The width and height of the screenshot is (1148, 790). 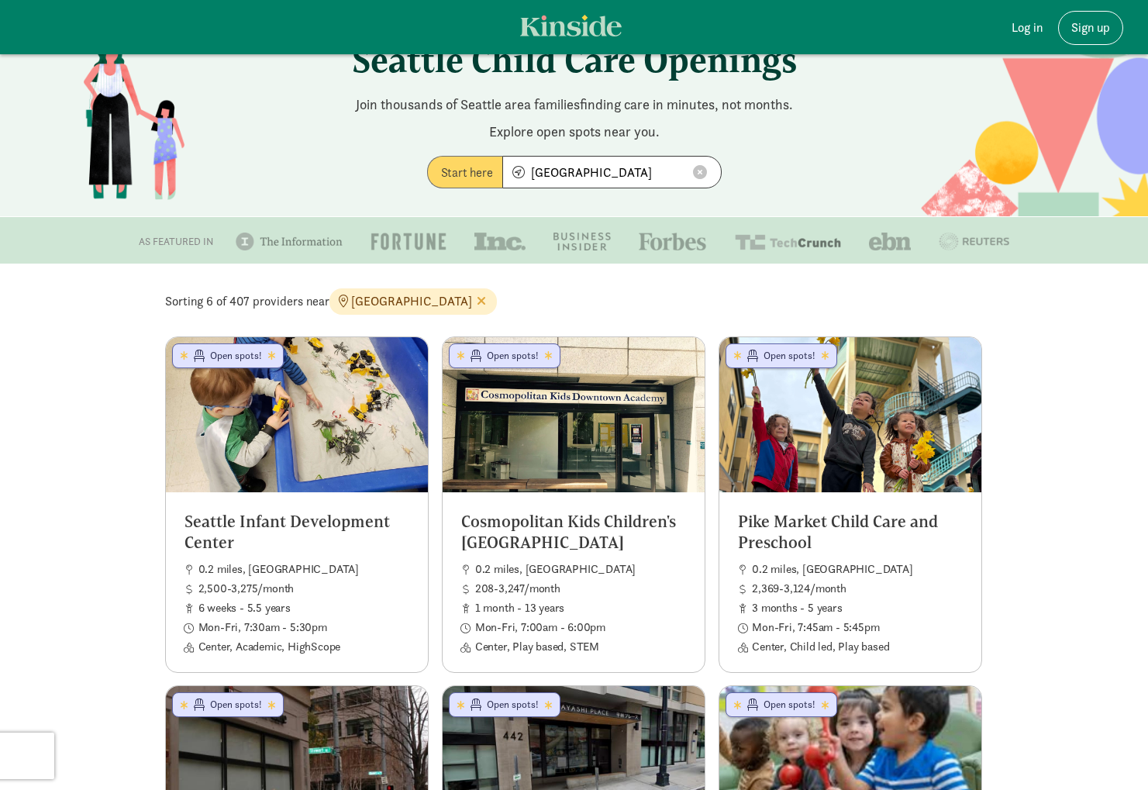 What do you see at coordinates (500, 241) in the screenshot?
I see `img: Inc.` at bounding box center [500, 241].